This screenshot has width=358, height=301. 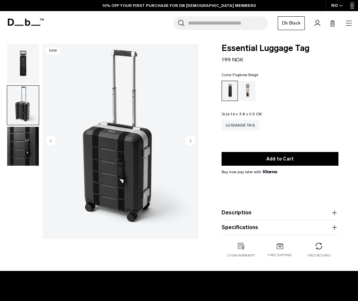 I want to click on button: Specifications, so click(x=280, y=227).